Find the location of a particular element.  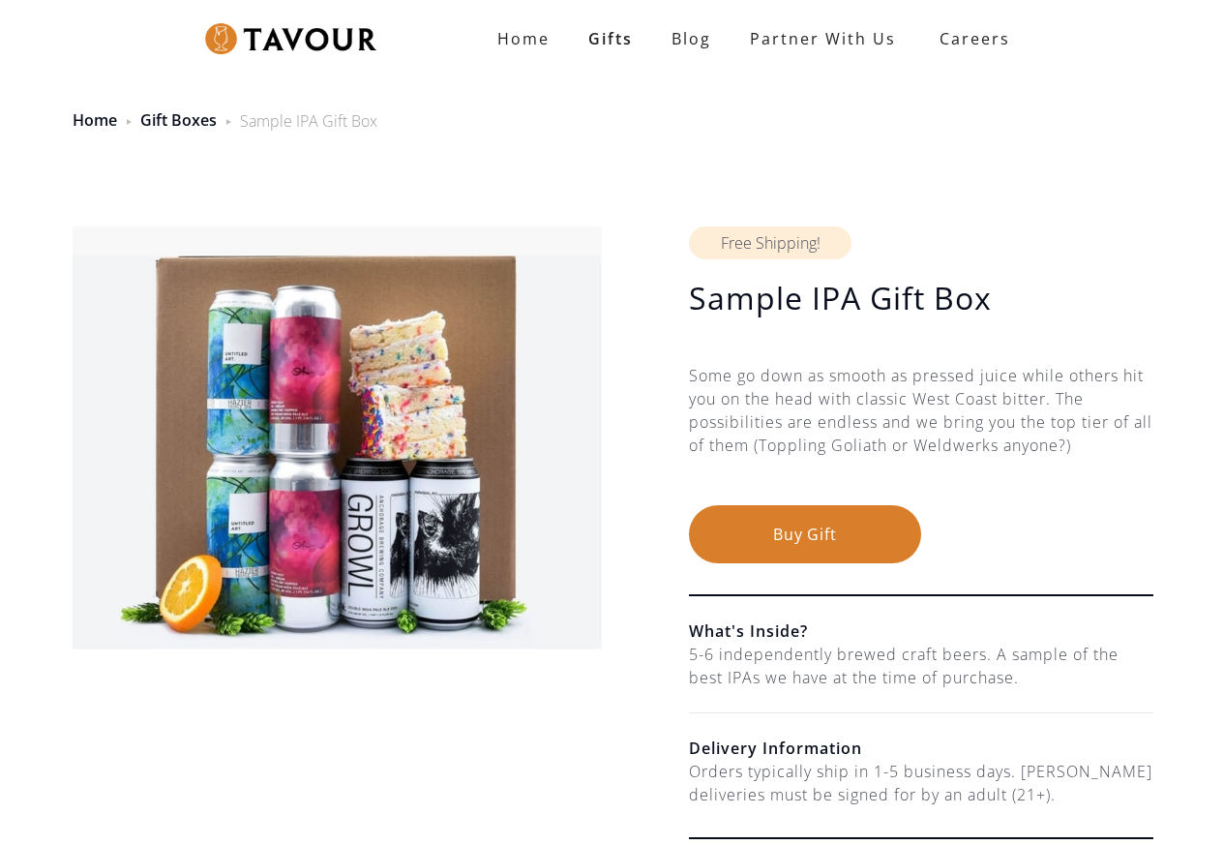

button: Buy Gift is located at coordinates (805, 534).